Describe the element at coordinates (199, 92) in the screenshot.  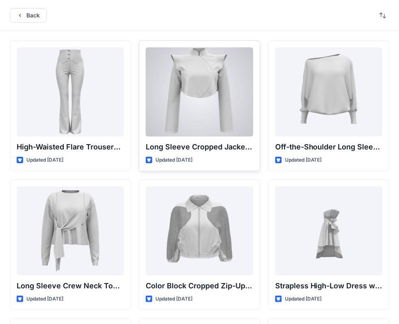
I see `a: Long Sleeve Cropped Jacket with Mandarin Collar and Shoulder Detail` at that location.